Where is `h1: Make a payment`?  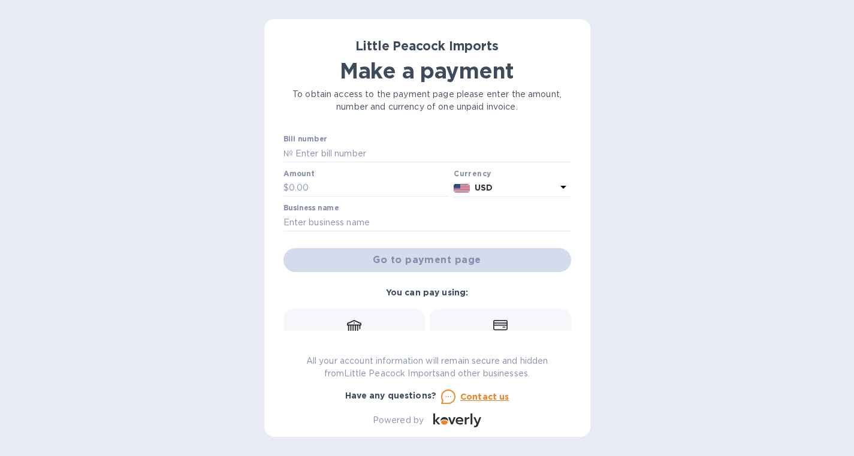
h1: Make a payment is located at coordinates (427, 71).